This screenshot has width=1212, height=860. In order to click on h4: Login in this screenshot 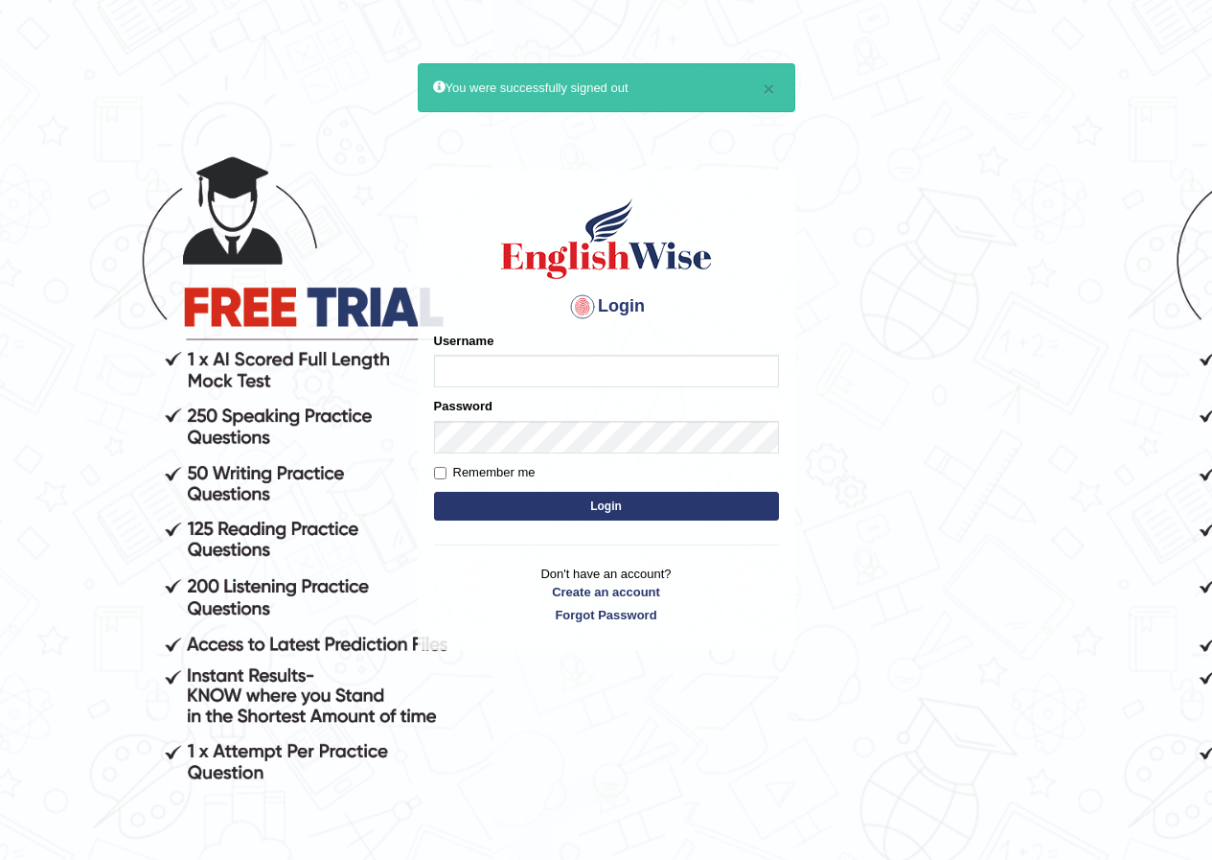, I will do `click(607, 307)`.